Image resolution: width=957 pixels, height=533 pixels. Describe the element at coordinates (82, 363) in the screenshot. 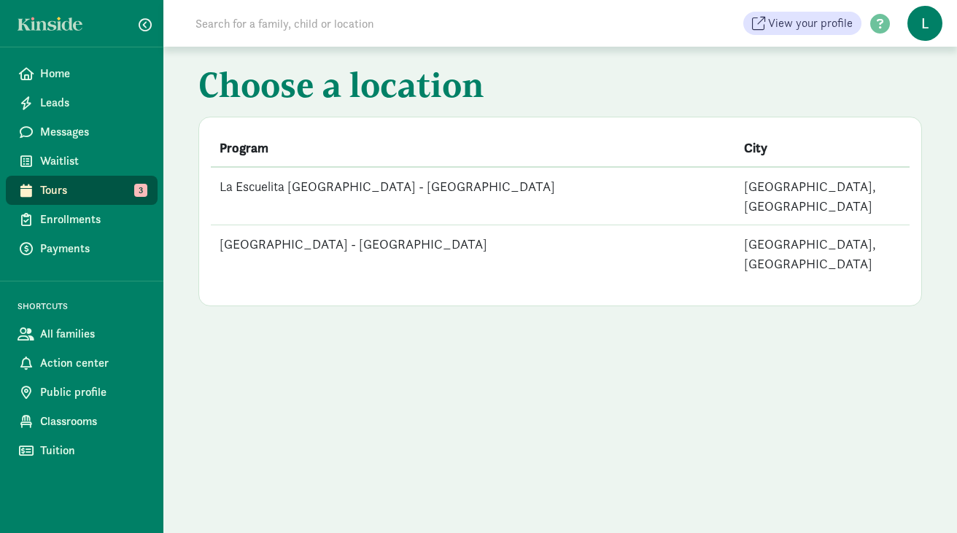

I see `a: Action center` at that location.